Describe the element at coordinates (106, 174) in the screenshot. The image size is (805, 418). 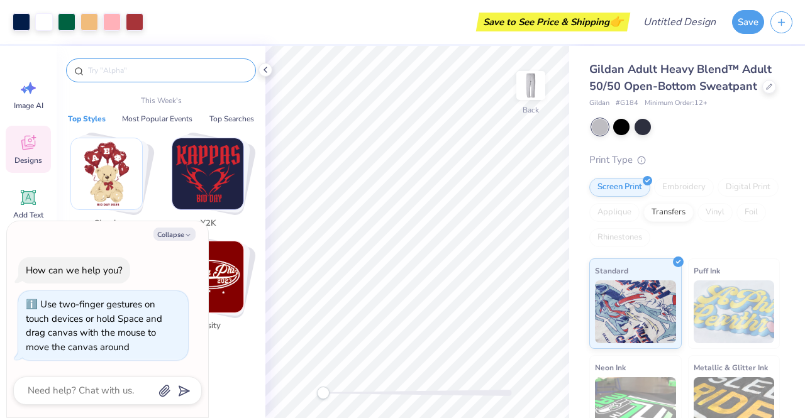
I see `img: Classic` at that location.